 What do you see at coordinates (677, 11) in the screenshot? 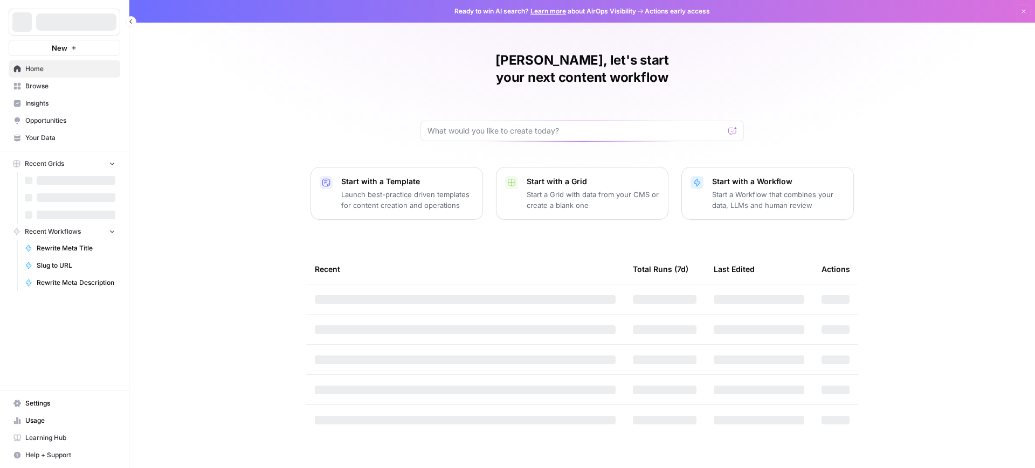
I see `span: Actions early access` at bounding box center [677, 11].